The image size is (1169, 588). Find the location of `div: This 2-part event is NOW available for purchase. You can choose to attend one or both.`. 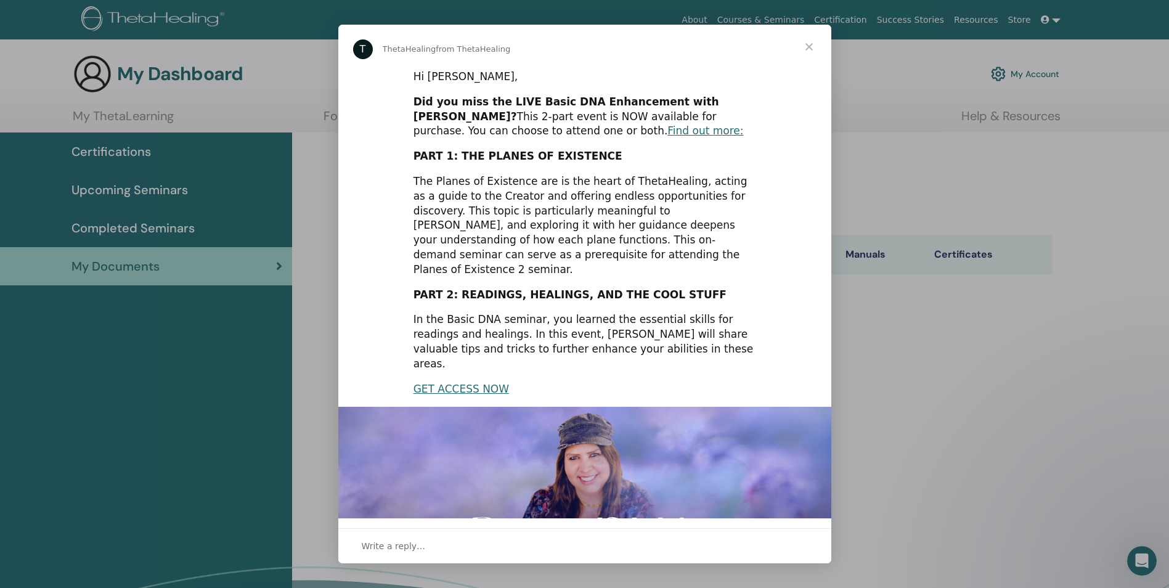

div: This 2-part event is NOW available for purchase. You can choose to attend one or both. is located at coordinates (585, 117).